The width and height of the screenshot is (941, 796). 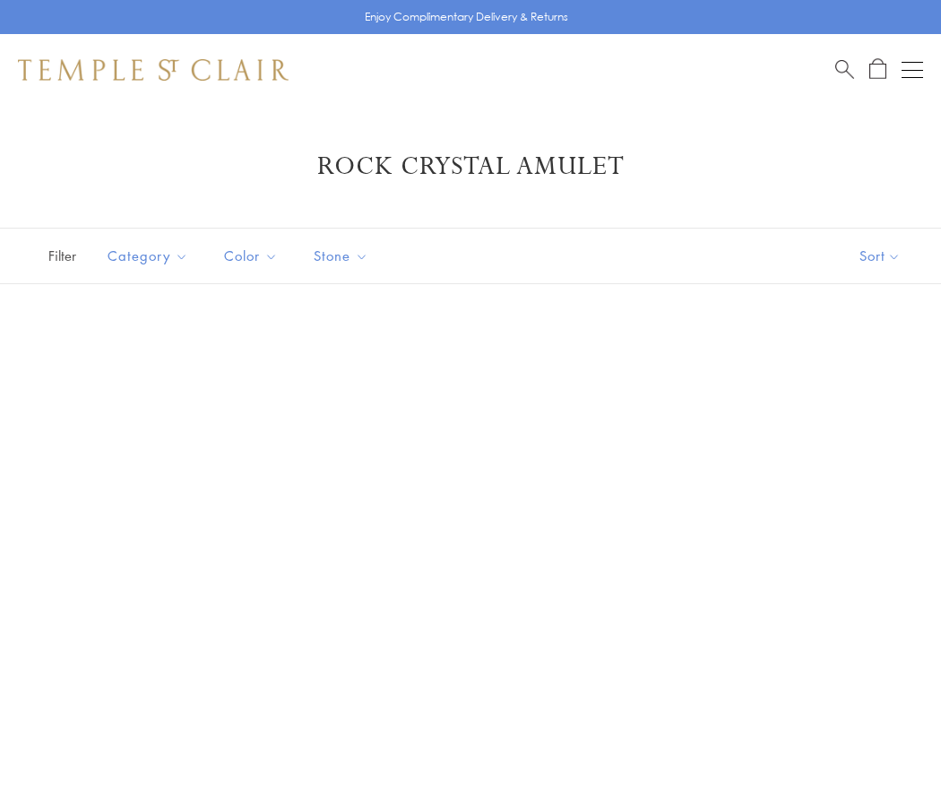 What do you see at coordinates (913, 70) in the screenshot?
I see `button: Open navigation` at bounding box center [913, 70].